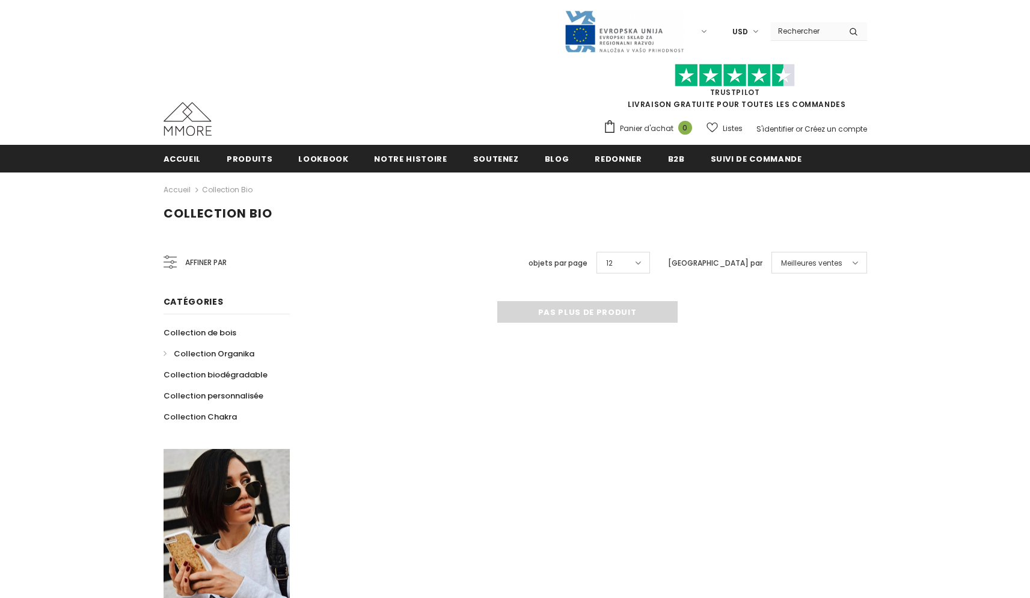  Describe the element at coordinates (735, 89) in the screenshot. I see `span: LIVRAISON GRATUITE POUR TOUTES LES COMMANDES` at that location.